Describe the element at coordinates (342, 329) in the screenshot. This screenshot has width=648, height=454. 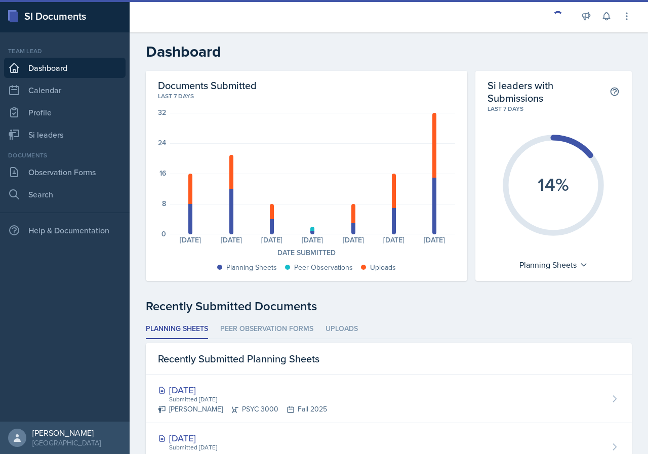
I see `li: Uploads` at that location.